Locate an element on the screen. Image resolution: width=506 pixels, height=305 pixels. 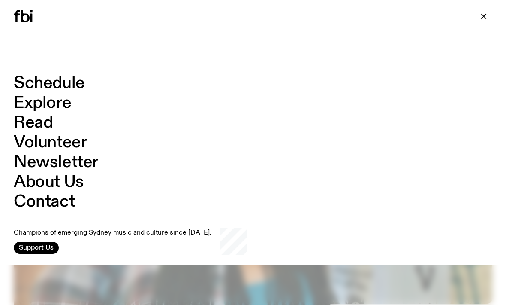
a: Newsletter is located at coordinates (56, 162).